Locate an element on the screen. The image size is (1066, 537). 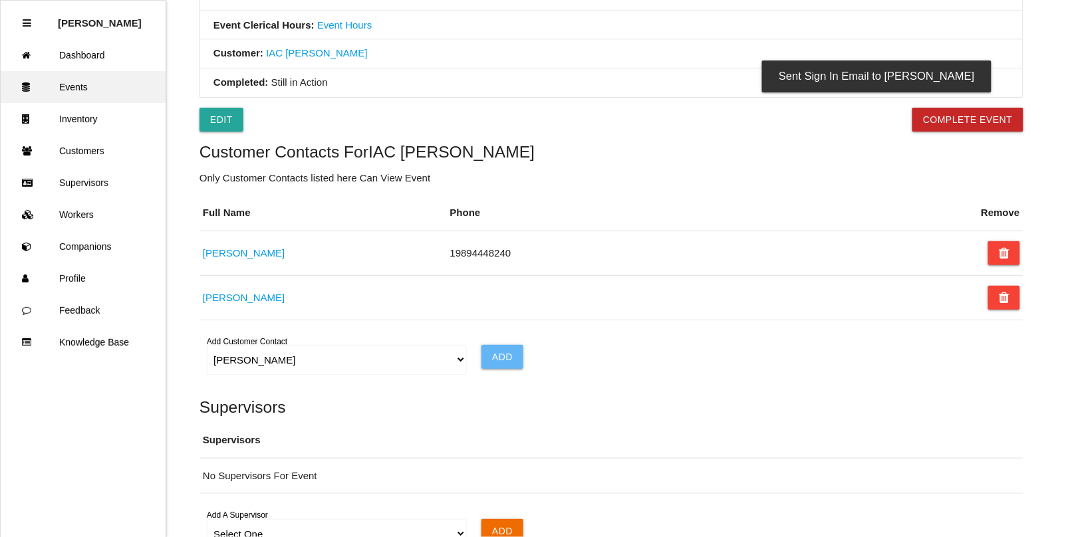
b: Event Clerical Hours: is located at coordinates (264, 25).